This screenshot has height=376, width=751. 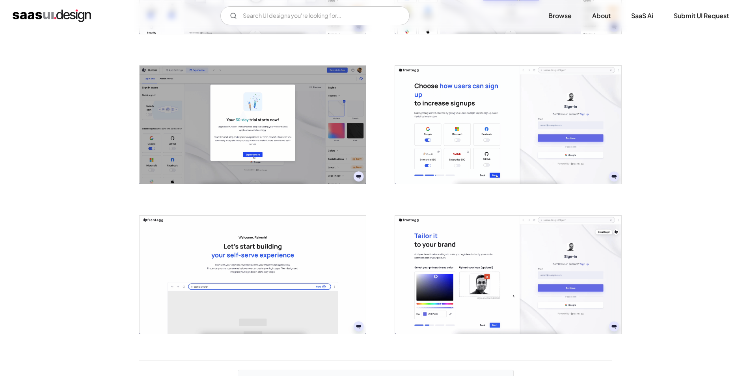 What do you see at coordinates (601, 16) in the screenshot?
I see `a: About` at bounding box center [601, 16].